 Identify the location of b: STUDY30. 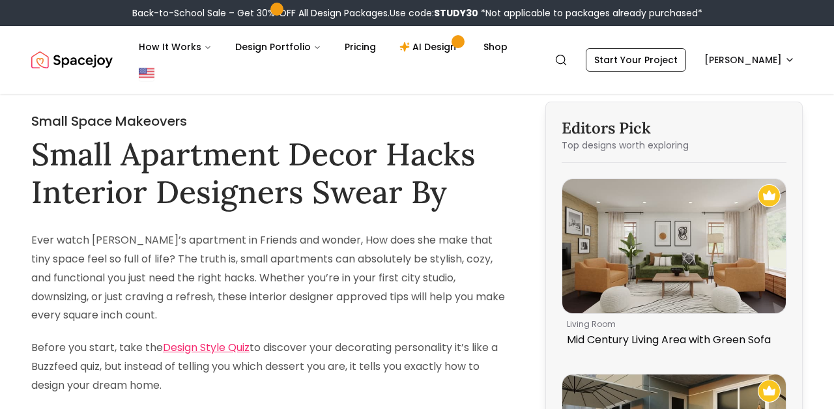
(456, 13).